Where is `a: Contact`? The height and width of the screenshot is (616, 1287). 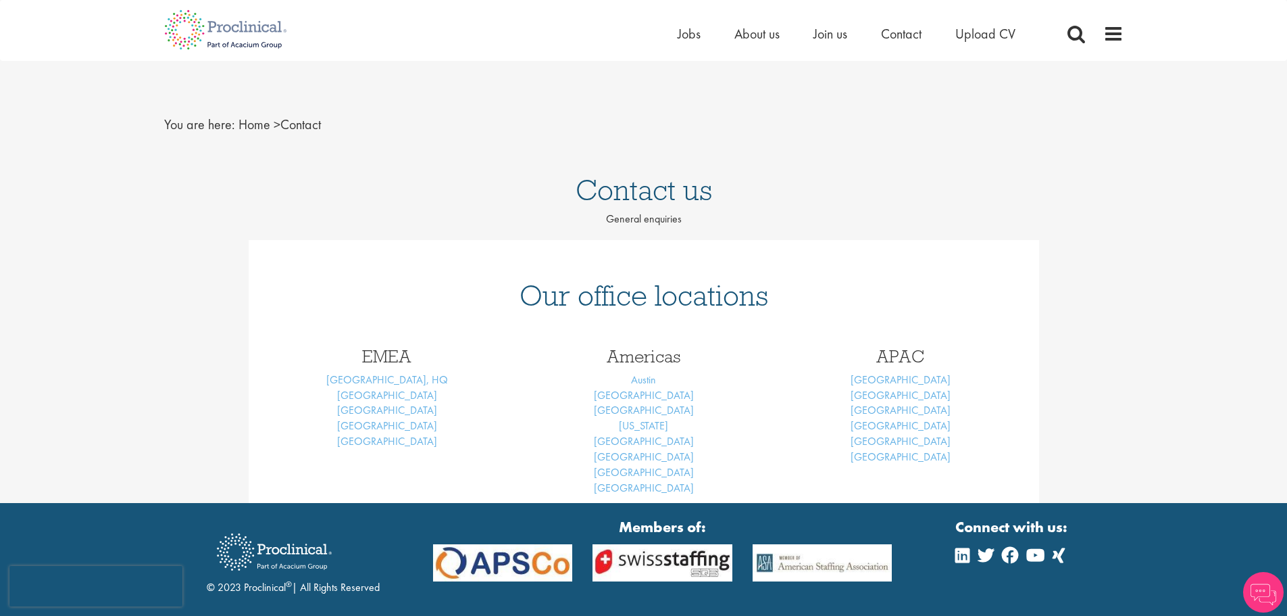 a: Contact is located at coordinates (902, 34).